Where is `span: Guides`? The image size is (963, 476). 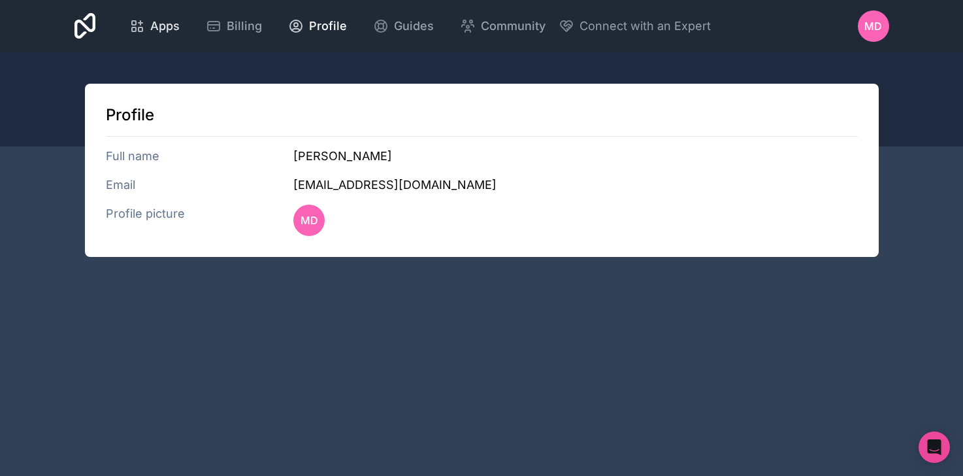 span: Guides is located at coordinates (414, 26).